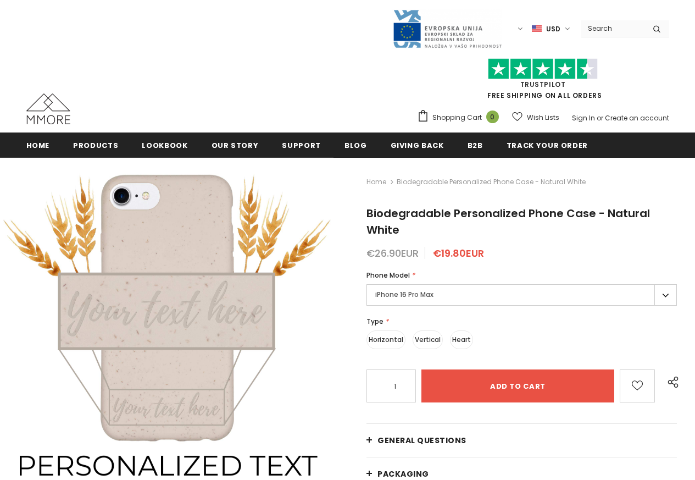  What do you see at coordinates (543, 118) in the screenshot?
I see `span: Wish Lists` at bounding box center [543, 118].